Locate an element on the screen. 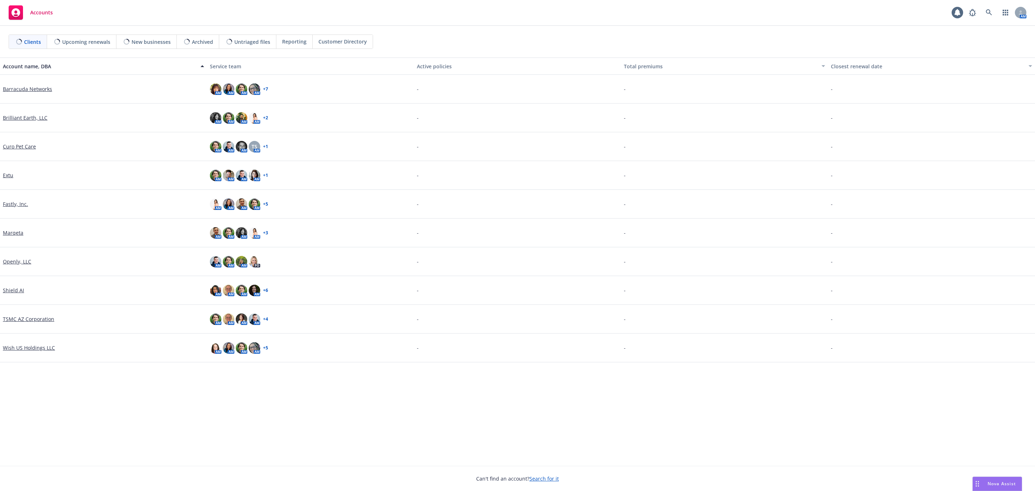  a: Fastly, Inc. is located at coordinates (15, 204).